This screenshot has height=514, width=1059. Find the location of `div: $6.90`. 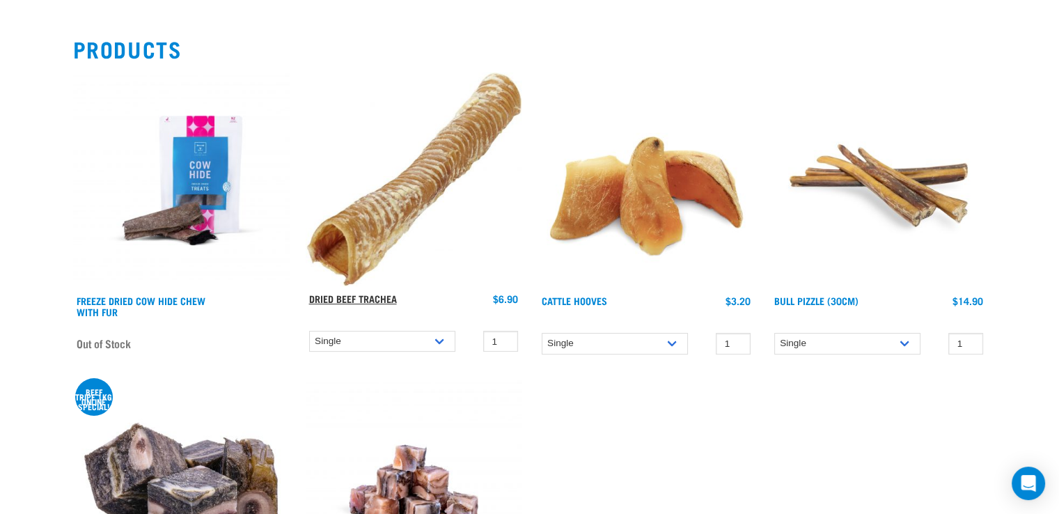

div: $6.90 is located at coordinates (506, 299).